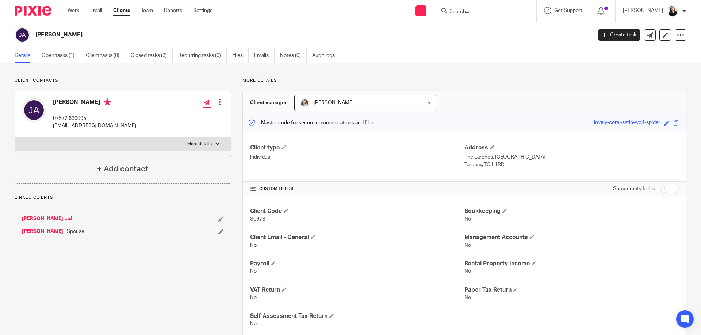 The width and height of the screenshot is (701, 335). Describe the element at coordinates (123, 81) in the screenshot. I see `p: Client contacts` at that location.